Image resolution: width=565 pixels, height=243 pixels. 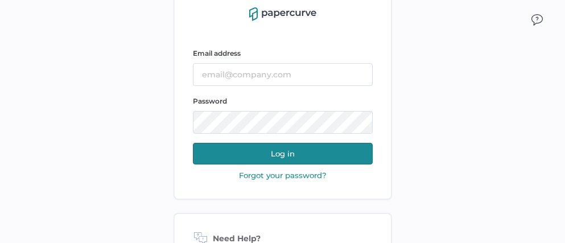 I want to click on button: Log in, so click(x=283, y=154).